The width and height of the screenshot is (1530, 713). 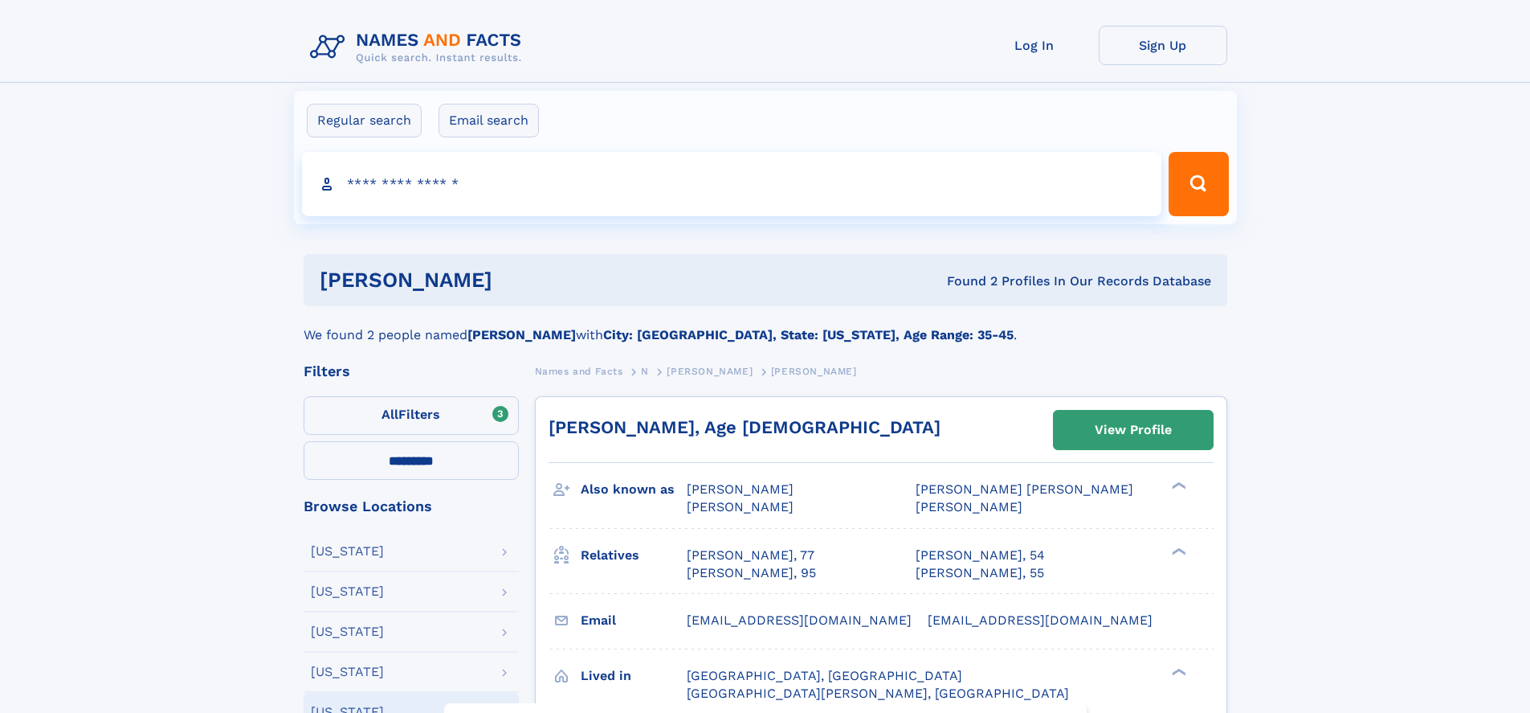 I want to click on div: We found 2 people named with ., so click(x=766, y=325).